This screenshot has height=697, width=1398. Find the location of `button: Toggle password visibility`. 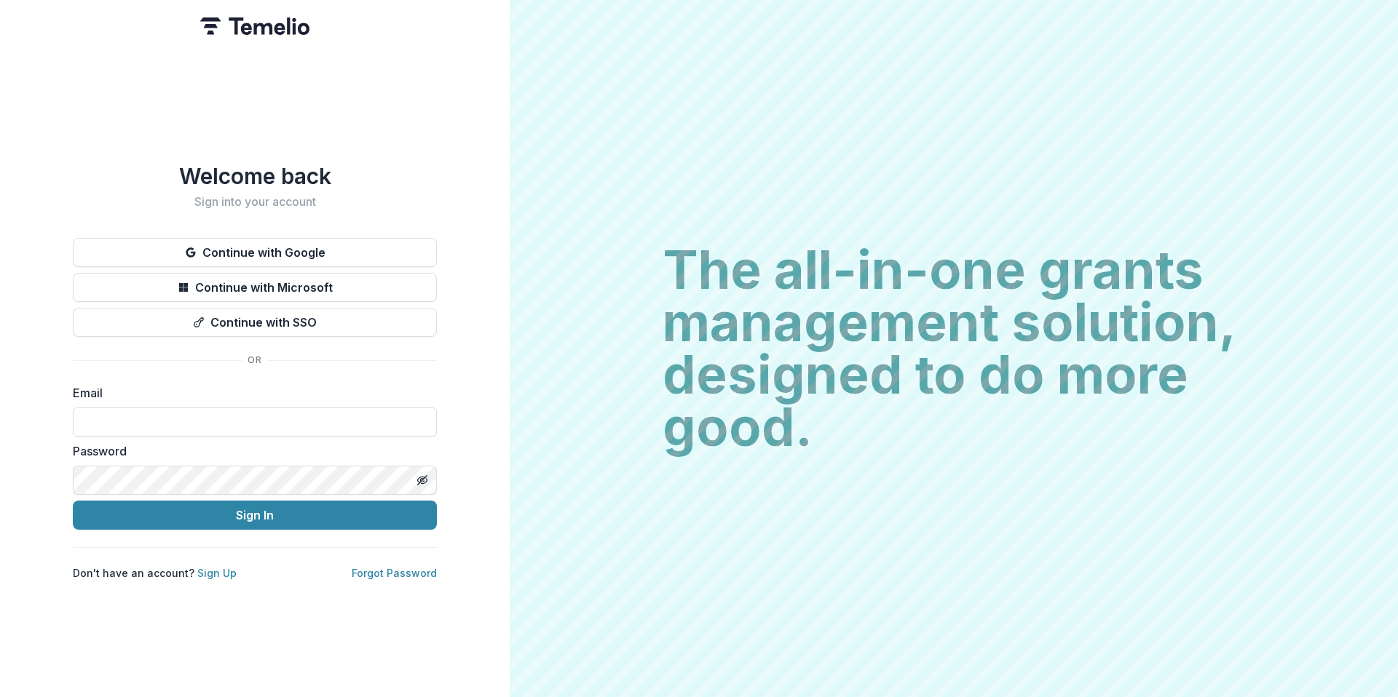

button: Toggle password visibility is located at coordinates (422, 481).